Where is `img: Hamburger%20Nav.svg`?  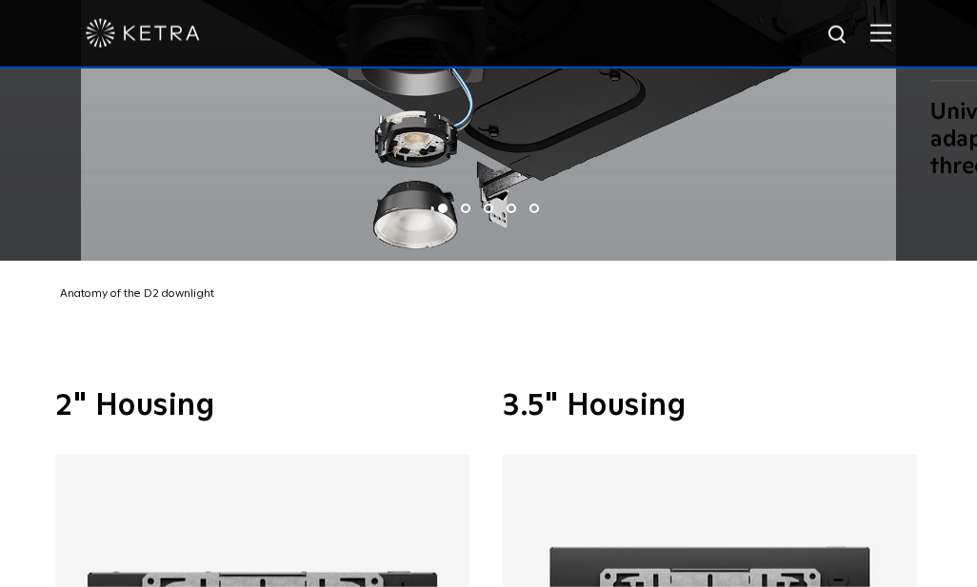 img: Hamburger%20Nav.svg is located at coordinates (880, 32).